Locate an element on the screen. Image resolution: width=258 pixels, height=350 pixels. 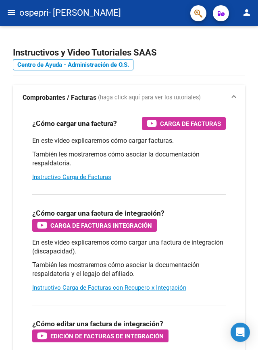
span: ospepri is located at coordinates (34, 13).